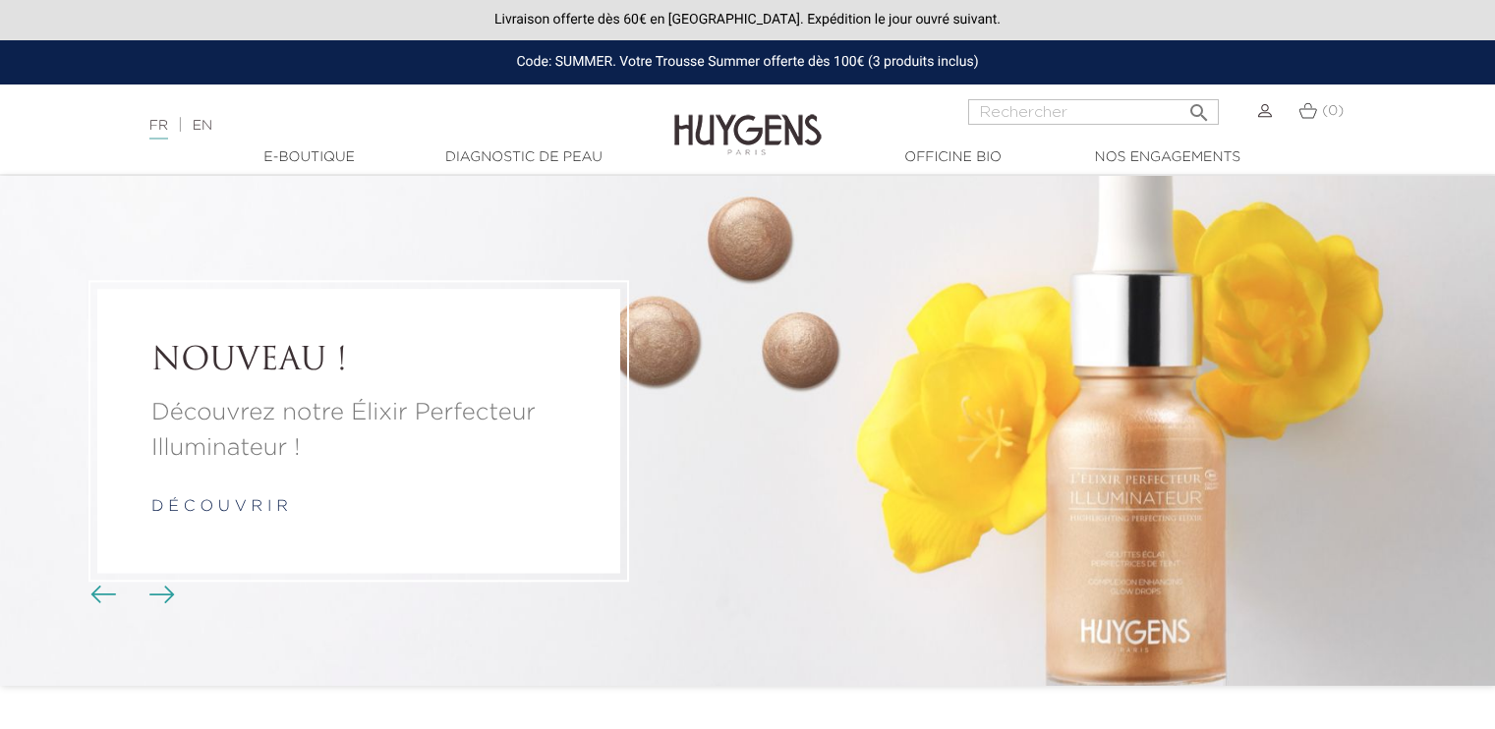 Image resolution: width=1495 pixels, height=729 pixels. What do you see at coordinates (359, 431) in the screenshot?
I see `p: Découvrez notre Élixir Perfecteur Illuminateur !` at bounding box center [359, 431].